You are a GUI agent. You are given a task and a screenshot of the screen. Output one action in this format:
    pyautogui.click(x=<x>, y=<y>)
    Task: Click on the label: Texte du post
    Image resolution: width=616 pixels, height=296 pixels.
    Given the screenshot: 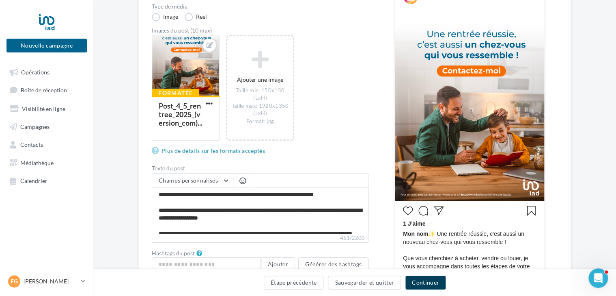 What is the action you would take?
    pyautogui.click(x=260, y=168)
    